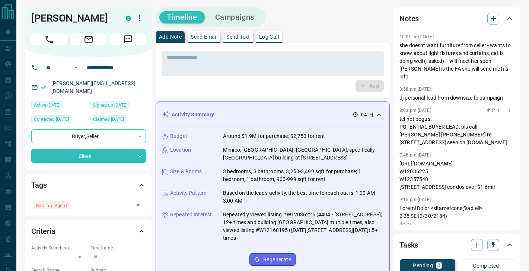 This screenshot has width=529, height=271. Describe the element at coordinates (182, 17) in the screenshot. I see `button: Timeline` at that location.